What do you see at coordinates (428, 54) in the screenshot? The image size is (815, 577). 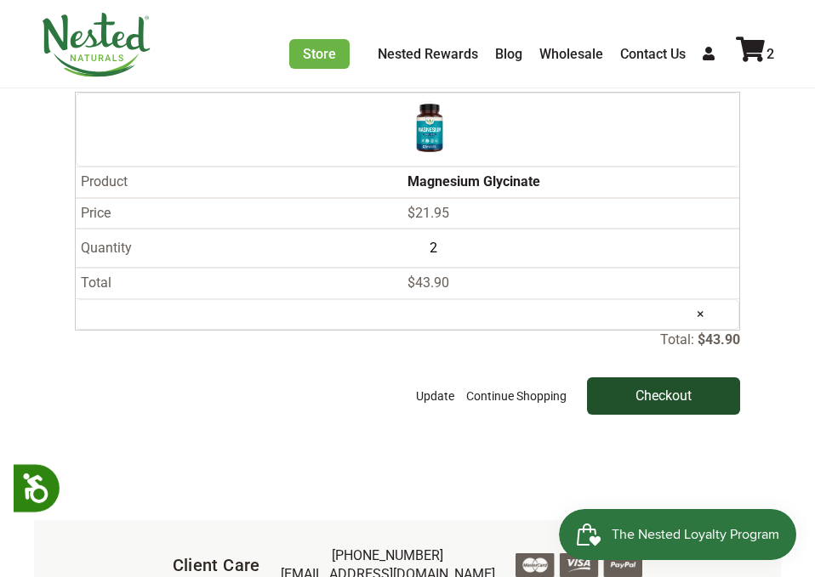 I see `a: Nested Rewards` at bounding box center [428, 54].